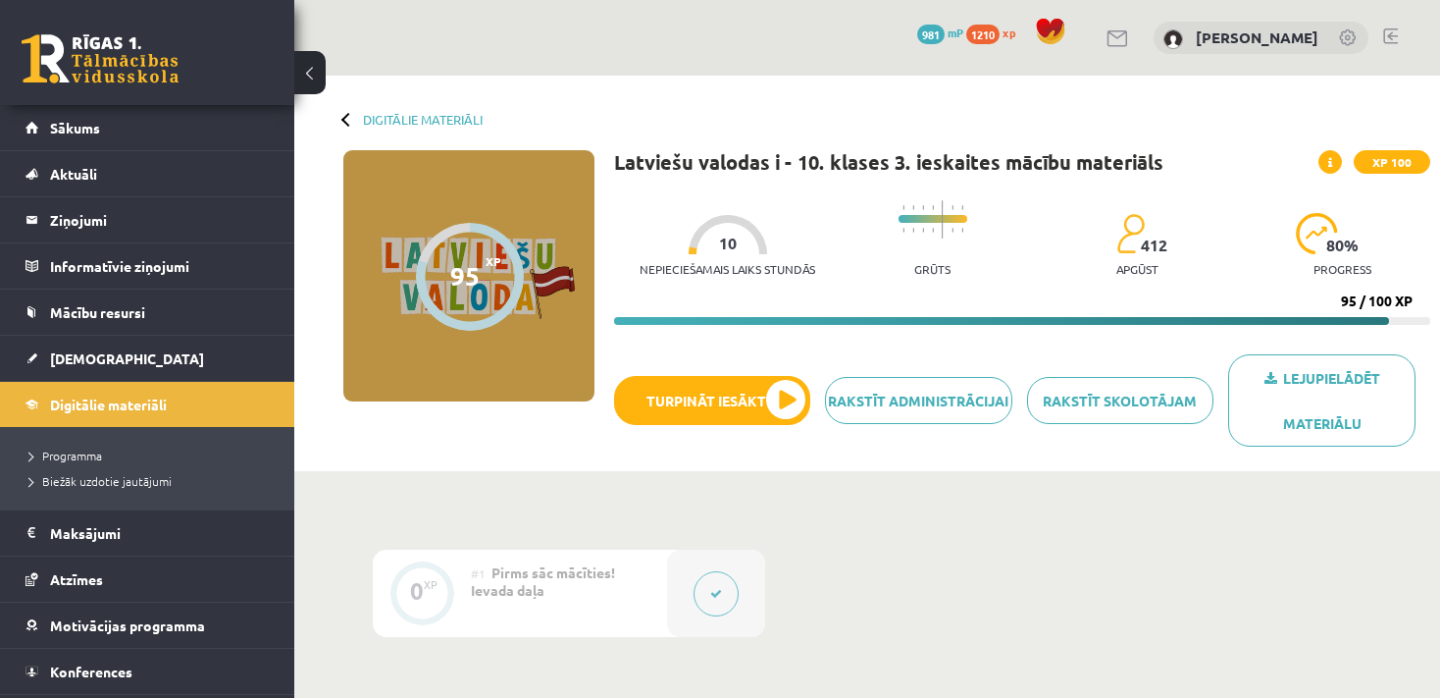 The image size is (1440, 698). I want to click on span: XP, so click(493, 261).